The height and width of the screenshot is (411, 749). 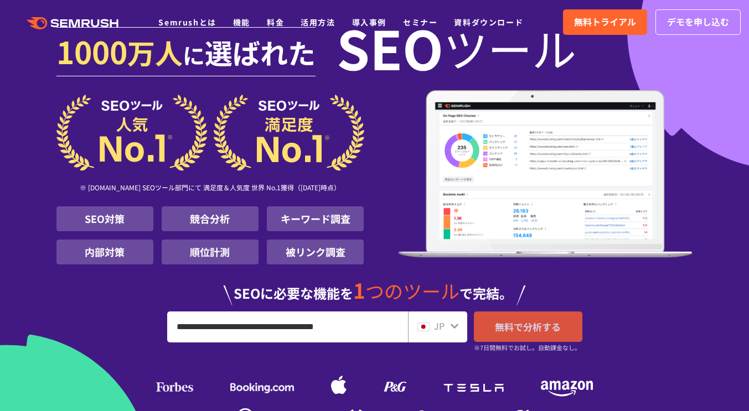 What do you see at coordinates (92, 51) in the screenshot?
I see `span: 1000` at bounding box center [92, 51].